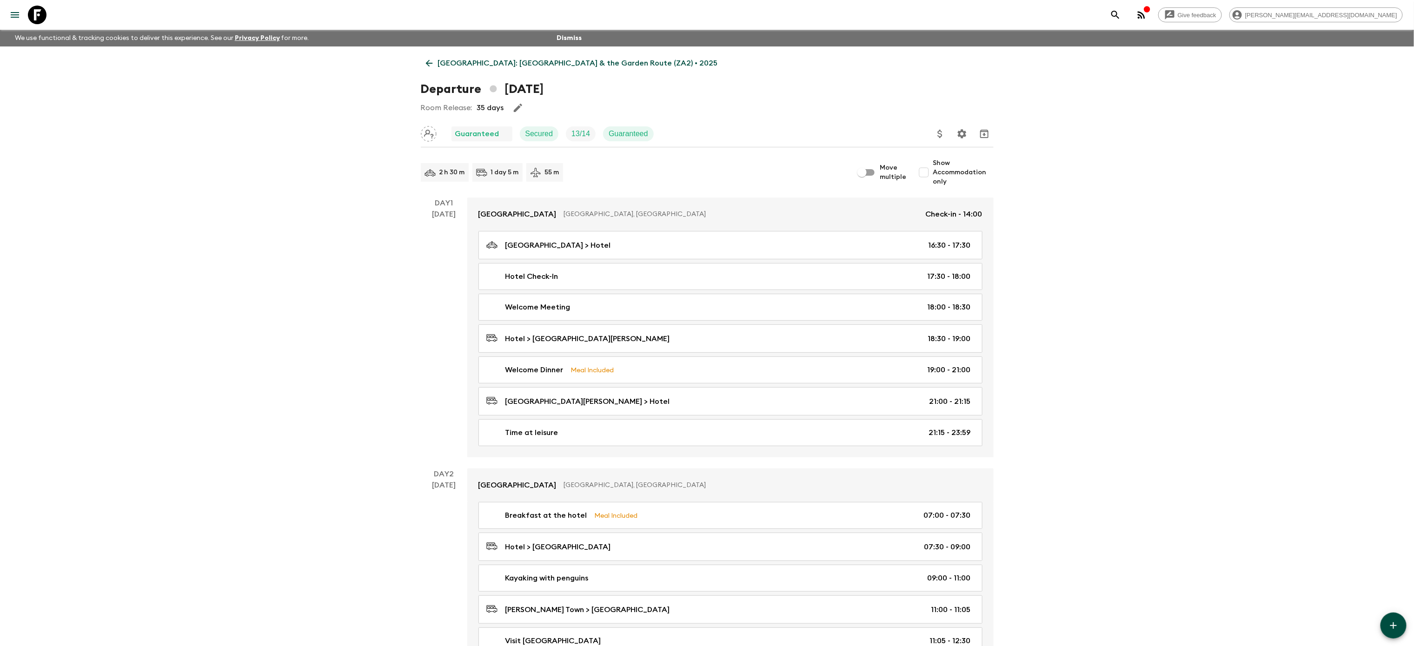  Describe the element at coordinates (505, 173) in the screenshot. I see `p: 1 day 5 m` at that location.